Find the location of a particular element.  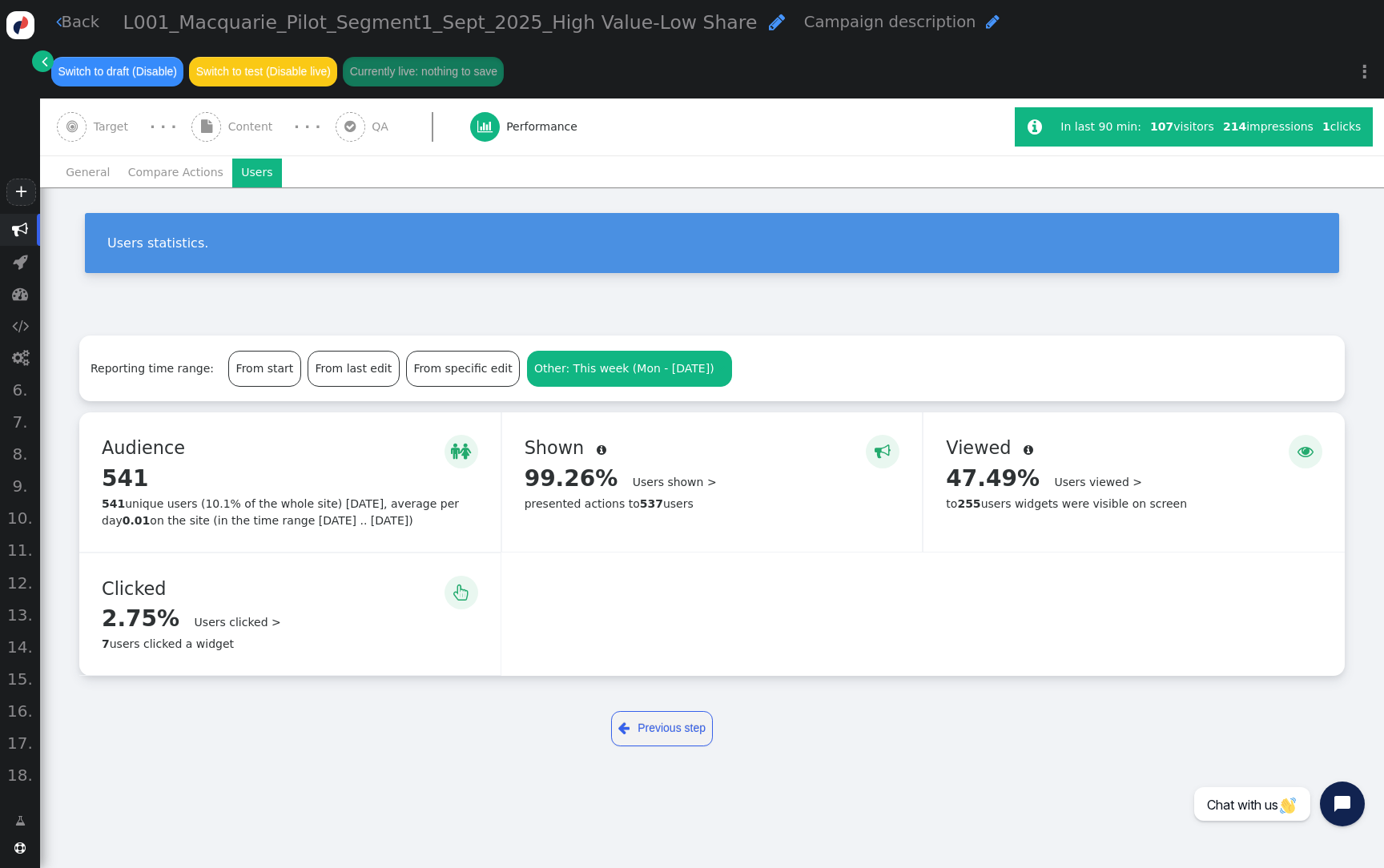

div: Users statistics. is located at coordinates (712, 243).